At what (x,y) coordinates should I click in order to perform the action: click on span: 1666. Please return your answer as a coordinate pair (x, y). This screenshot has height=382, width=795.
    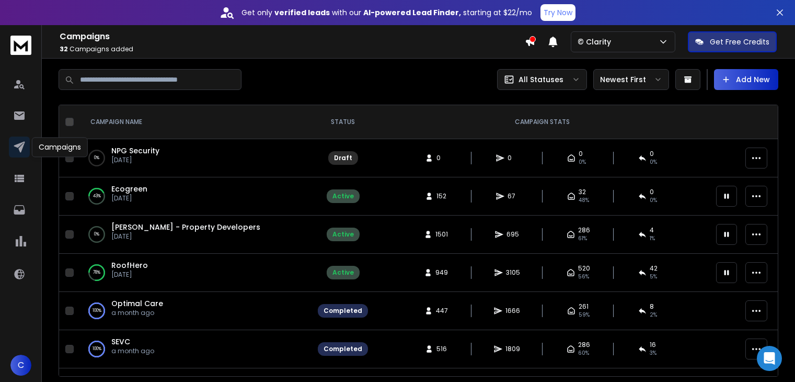
    Looking at the image, I should click on (513, 311).